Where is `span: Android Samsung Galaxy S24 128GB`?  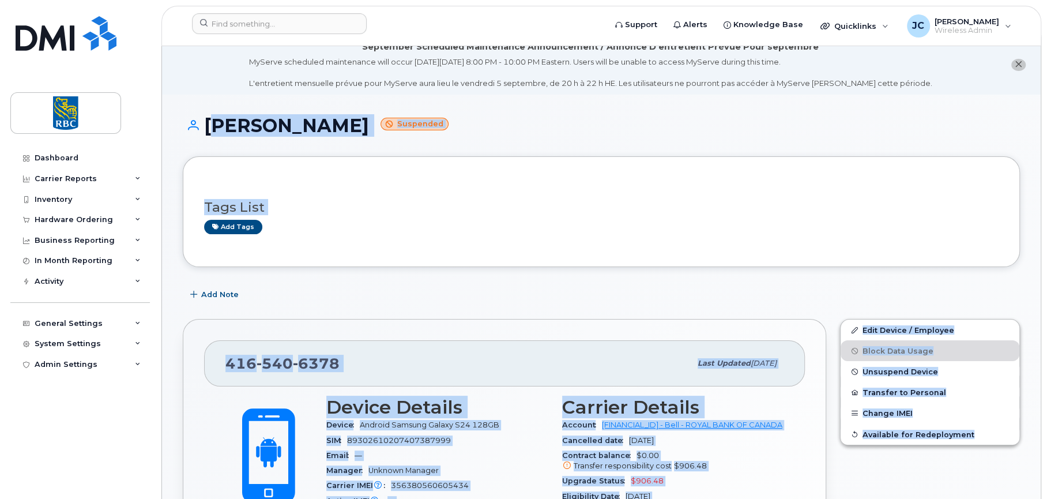
span: Android Samsung Galaxy S24 128GB is located at coordinates (429, 424).